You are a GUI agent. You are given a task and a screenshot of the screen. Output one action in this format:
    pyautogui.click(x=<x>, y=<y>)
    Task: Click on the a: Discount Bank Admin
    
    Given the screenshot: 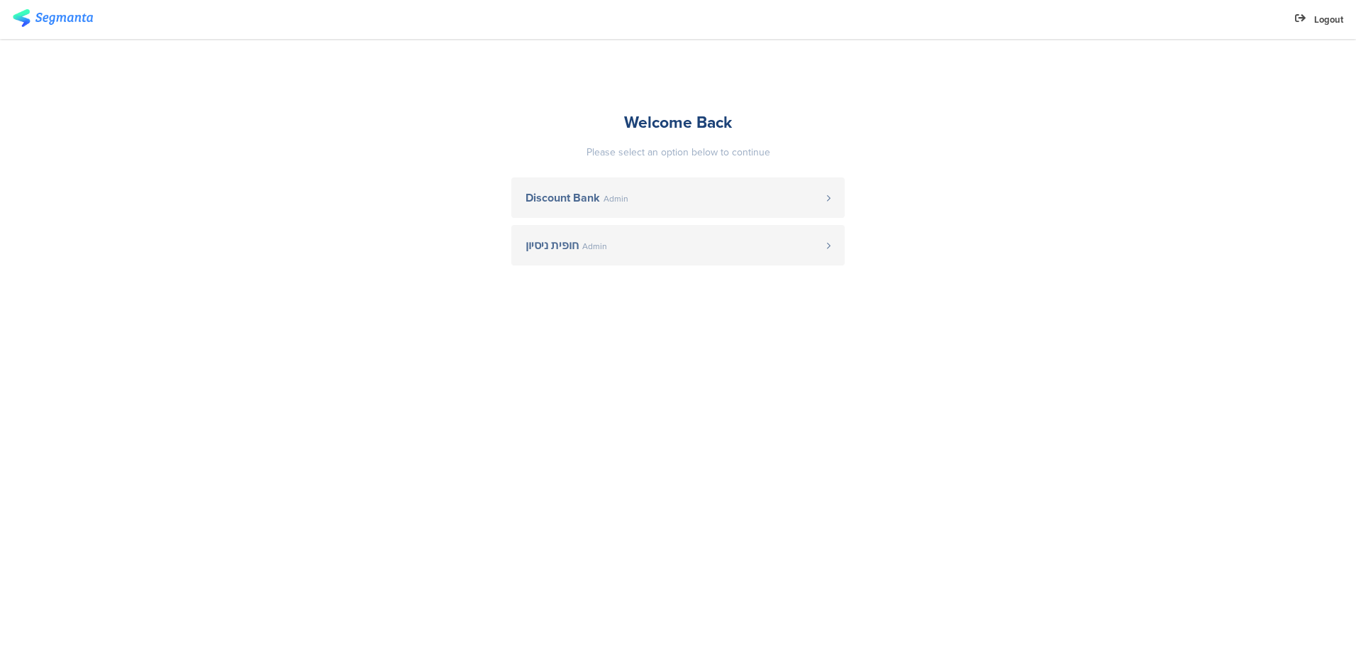 What is the action you would take?
    pyautogui.click(x=678, y=197)
    